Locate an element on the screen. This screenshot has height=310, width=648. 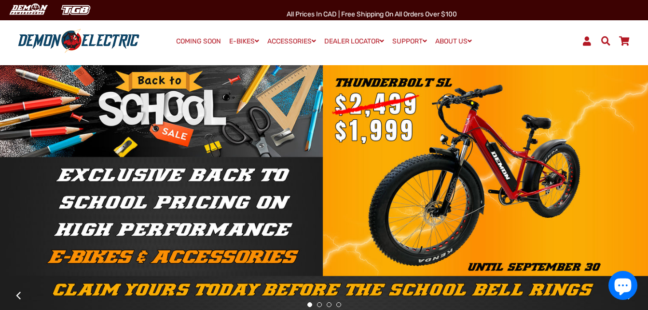
span: All Prices in CAD | Free shipping on all orders over $100 is located at coordinates (371, 14).